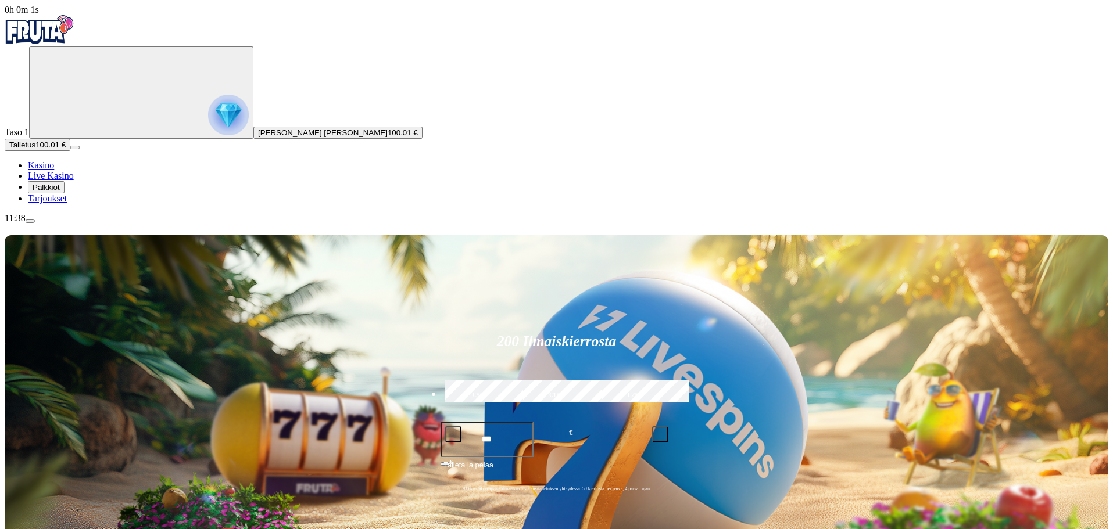 This screenshot has width=1113, height=529. I want to click on span: Tarjoukset, so click(47, 198).